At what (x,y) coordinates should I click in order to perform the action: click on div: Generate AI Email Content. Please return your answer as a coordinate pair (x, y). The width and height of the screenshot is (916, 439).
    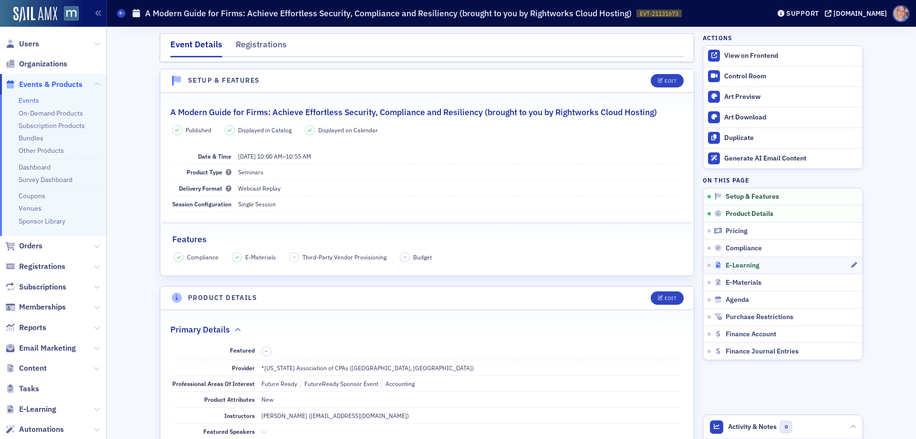
    Looking at the image, I should click on (791, 158).